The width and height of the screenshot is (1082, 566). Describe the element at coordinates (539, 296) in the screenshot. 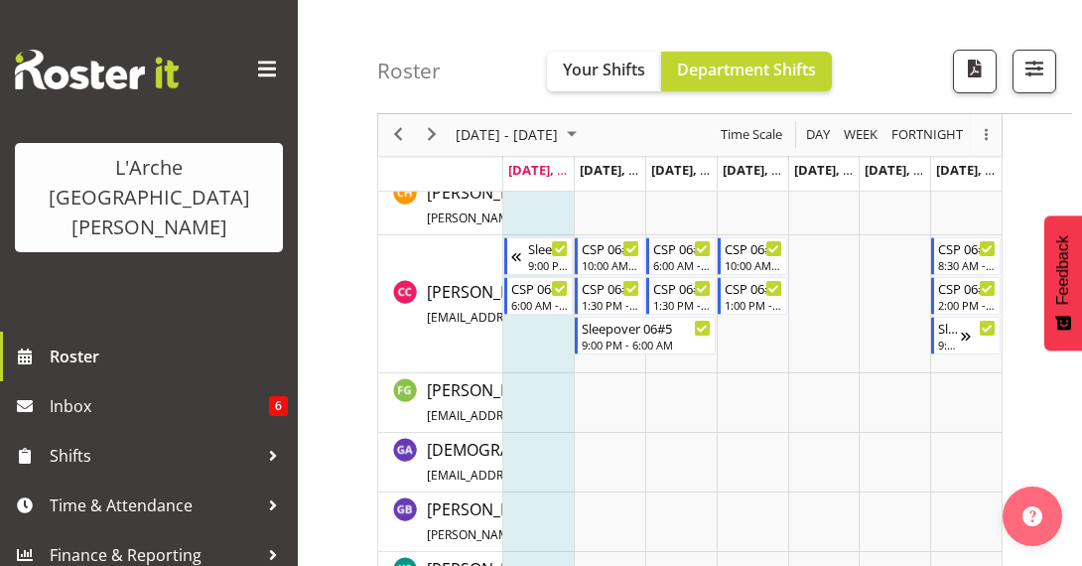

I see `div: Crissandra Cruz"s event - CSP 06#5 Begin From Monday, October 6, 2025 at 6:00:00 AM GMT+13:00 End...` at that location.